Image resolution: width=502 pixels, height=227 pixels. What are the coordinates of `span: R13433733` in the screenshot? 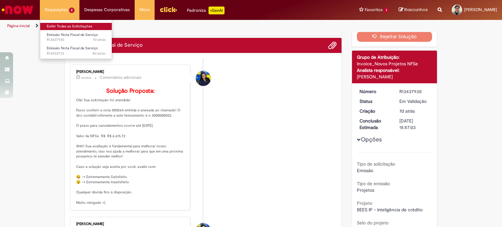 It's located at (76, 54).